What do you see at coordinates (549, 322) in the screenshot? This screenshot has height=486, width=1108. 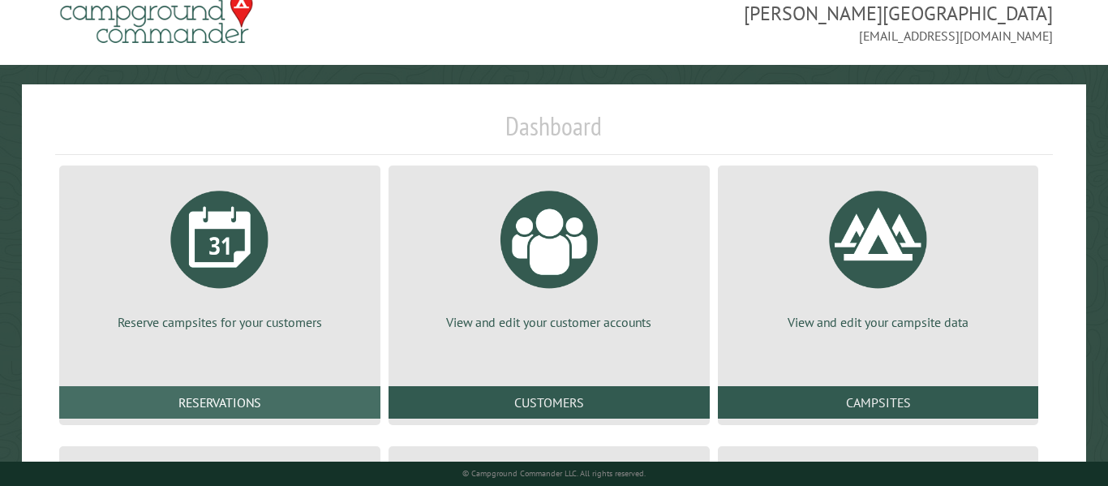 I see `p: View and edit your customer accounts` at bounding box center [549, 322].